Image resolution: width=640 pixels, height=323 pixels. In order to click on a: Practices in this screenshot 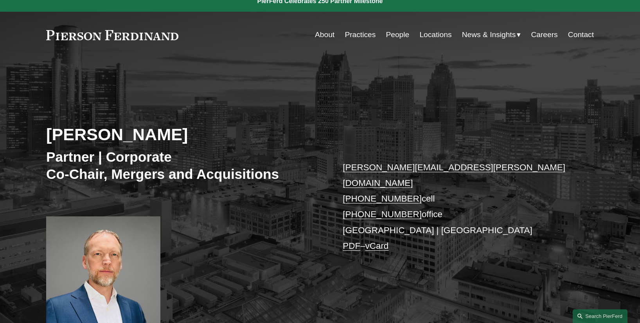, I will do `click(360, 35)`.